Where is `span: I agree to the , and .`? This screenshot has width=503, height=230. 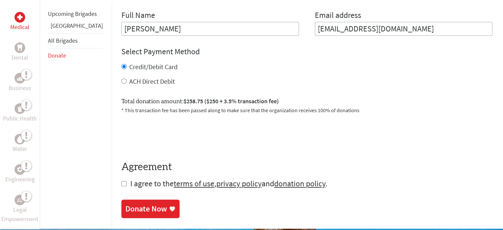 span: I agree to the , and . is located at coordinates (229, 183).